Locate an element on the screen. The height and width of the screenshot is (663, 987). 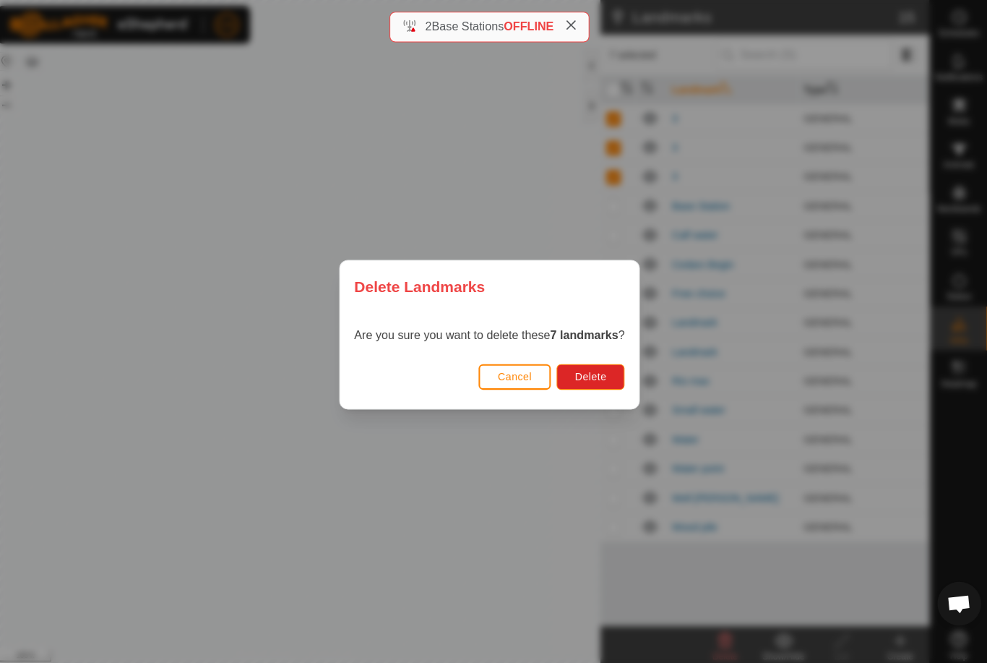
button: Delete is located at coordinates (593, 373).